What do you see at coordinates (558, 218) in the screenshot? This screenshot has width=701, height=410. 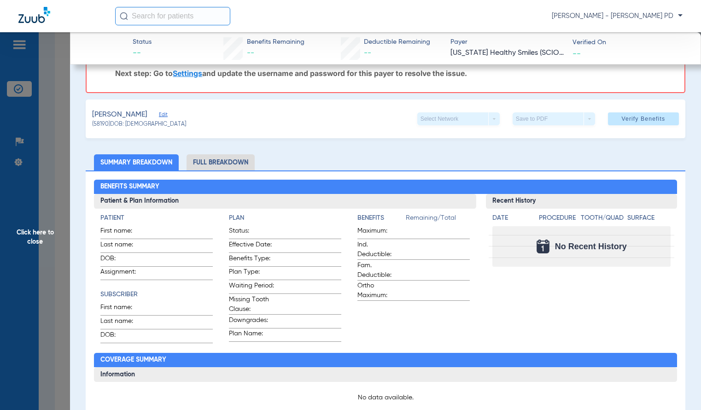 I see `h4: Procedure` at bounding box center [558, 218].